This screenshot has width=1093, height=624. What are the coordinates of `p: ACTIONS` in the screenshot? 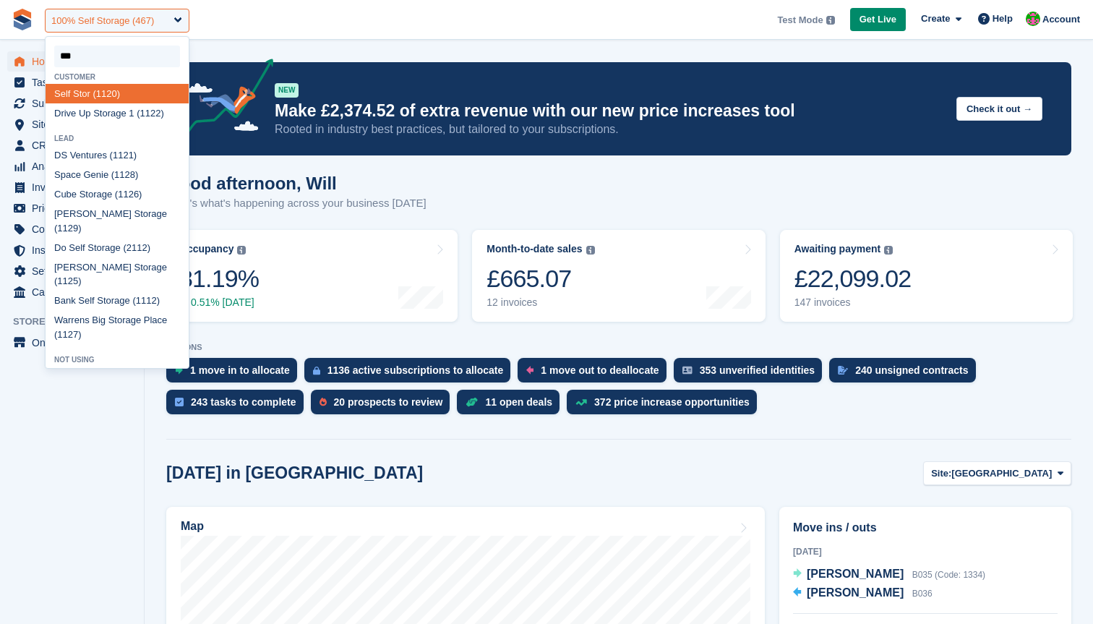 It's located at (619, 347).